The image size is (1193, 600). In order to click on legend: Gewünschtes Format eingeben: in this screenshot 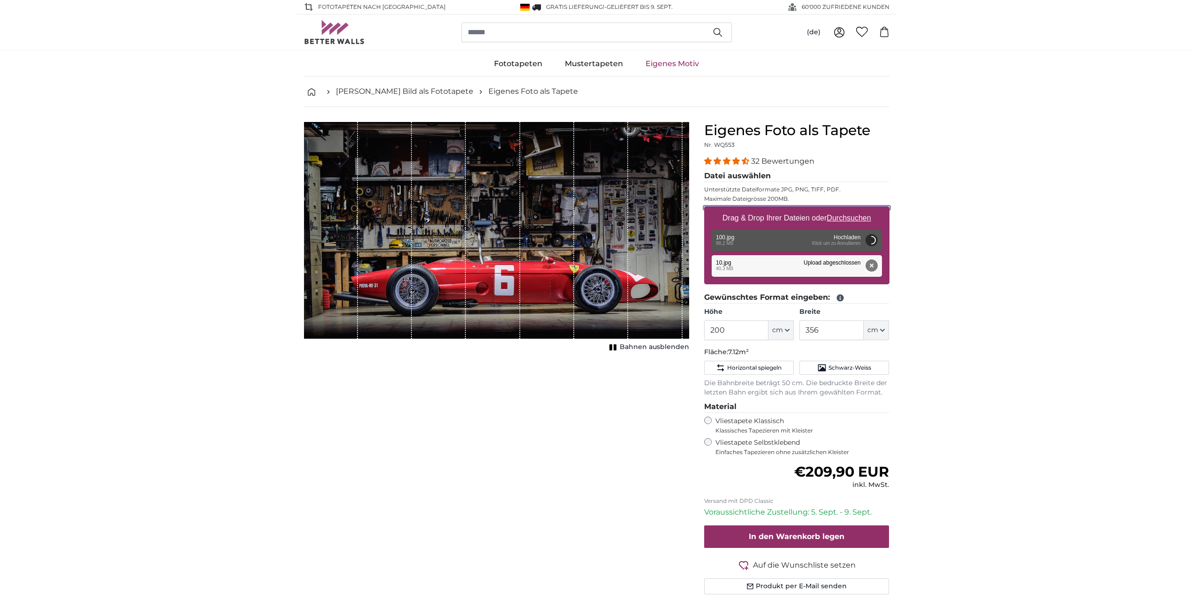, I will do `click(796, 297)`.